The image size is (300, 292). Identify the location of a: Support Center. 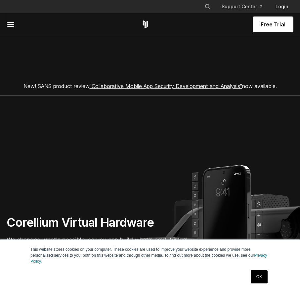
(242, 7).